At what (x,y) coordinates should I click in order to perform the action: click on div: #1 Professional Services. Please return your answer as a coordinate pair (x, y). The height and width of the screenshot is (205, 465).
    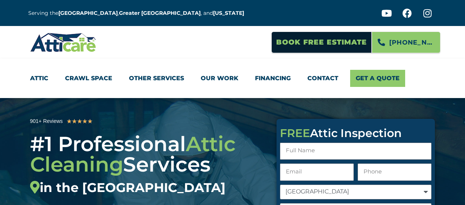
    Looking at the image, I should click on (148, 165).